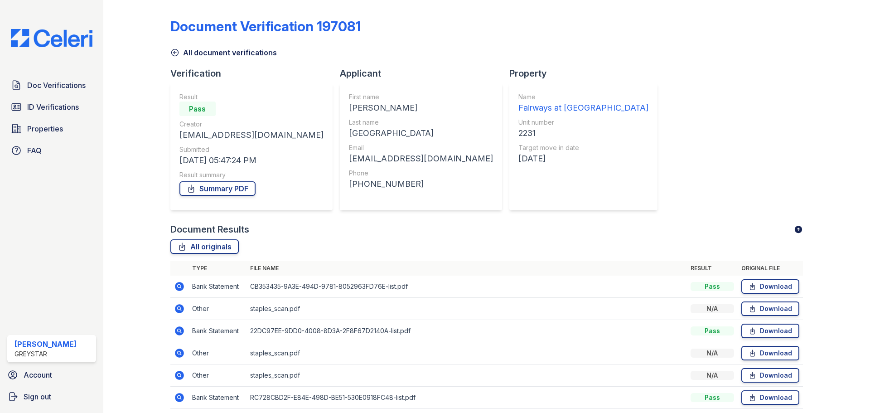  I want to click on a: ID Verifications, so click(52, 107).